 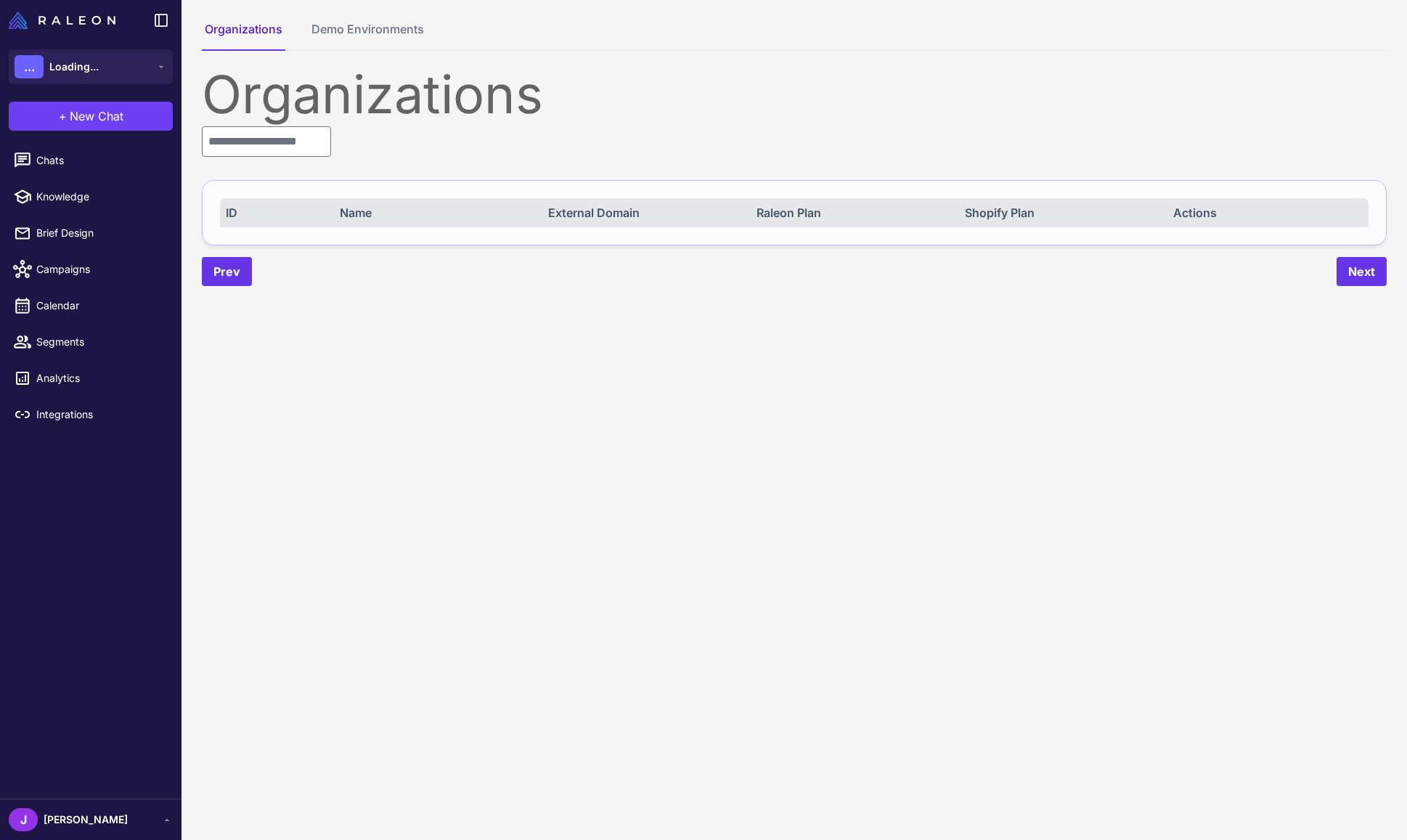 What do you see at coordinates (851, 213) in the screenshot?
I see `div: Raleon Plan` at bounding box center [851, 213].